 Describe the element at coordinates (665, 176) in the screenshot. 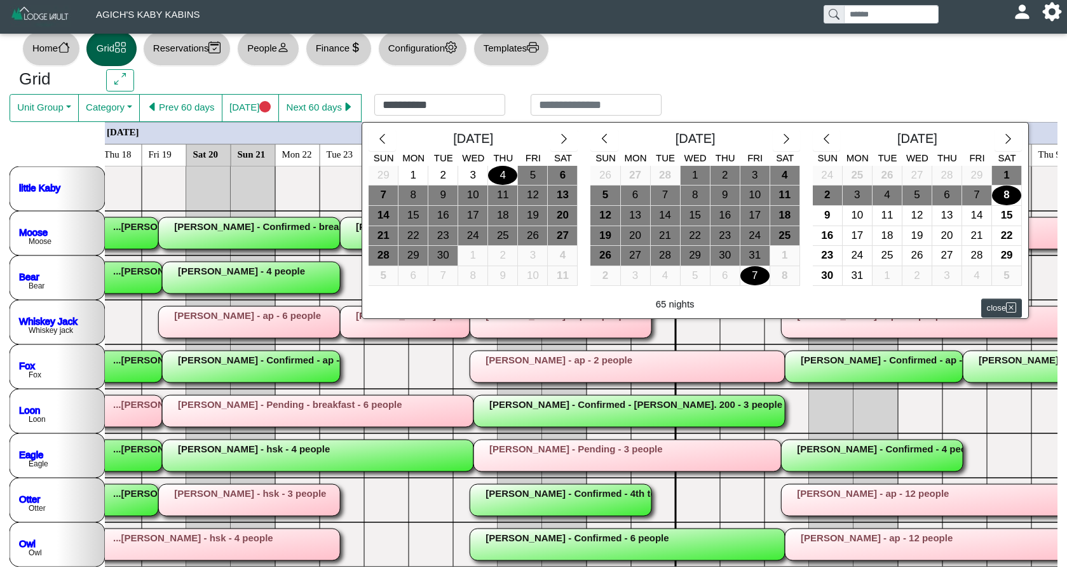

I see `button: 28` at that location.